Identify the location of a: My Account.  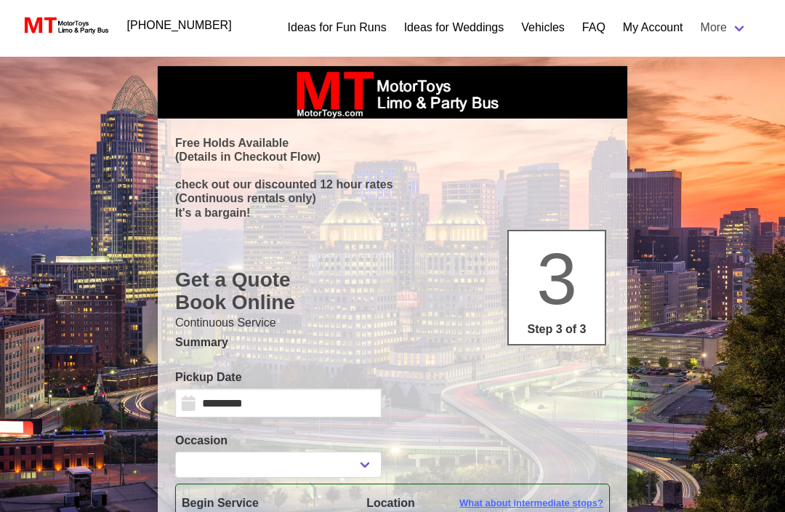
(653, 28).